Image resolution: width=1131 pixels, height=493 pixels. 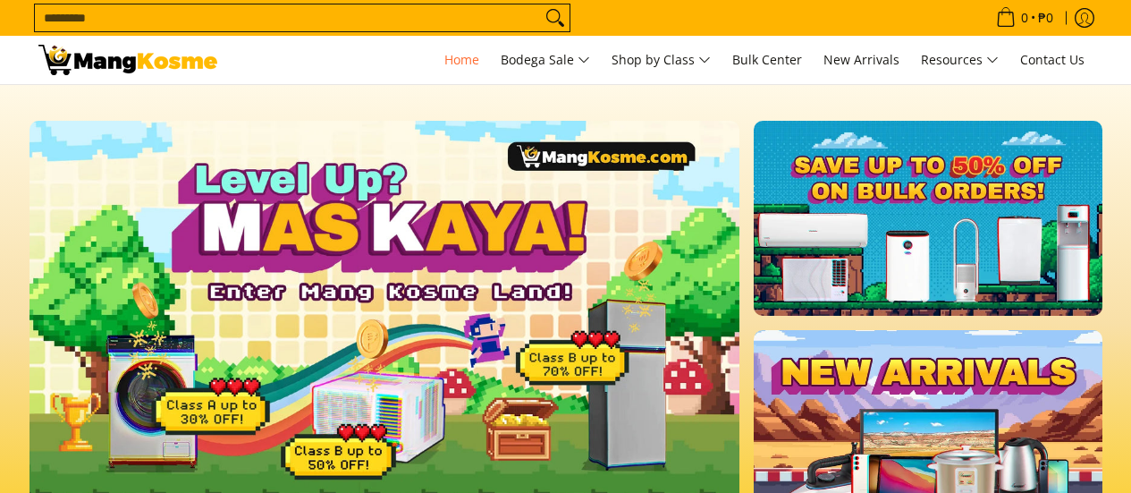 I want to click on span: Resources, so click(x=960, y=60).